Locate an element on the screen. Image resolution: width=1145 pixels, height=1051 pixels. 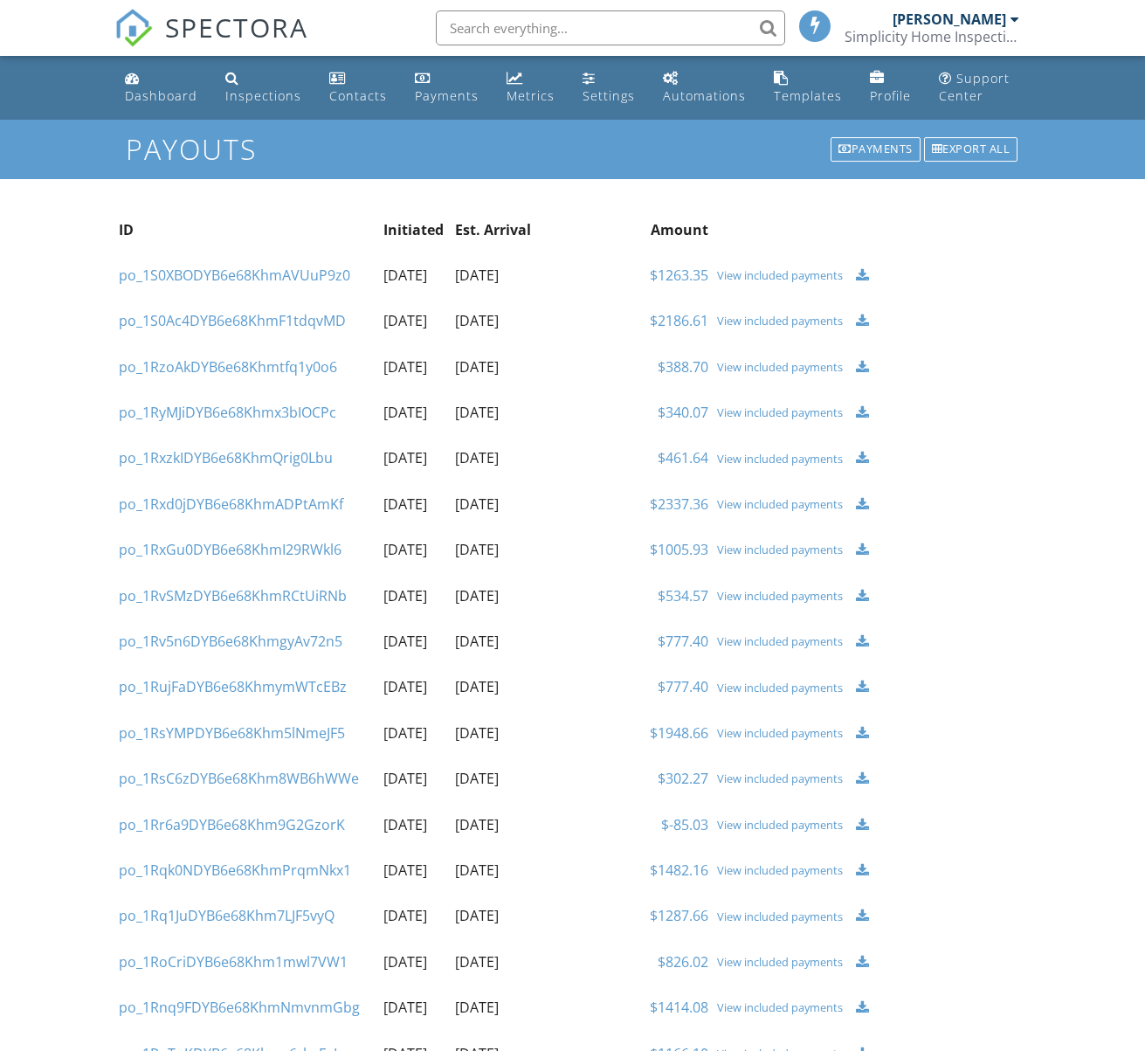
a: Support Center is located at coordinates (979, 87).